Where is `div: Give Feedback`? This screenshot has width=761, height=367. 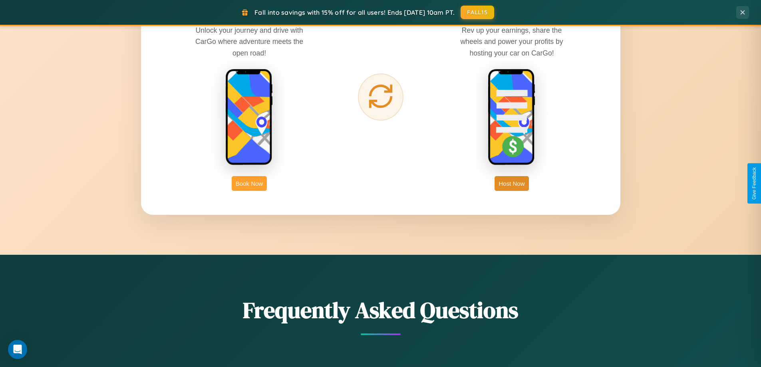
div: Give Feedback is located at coordinates (754, 183).